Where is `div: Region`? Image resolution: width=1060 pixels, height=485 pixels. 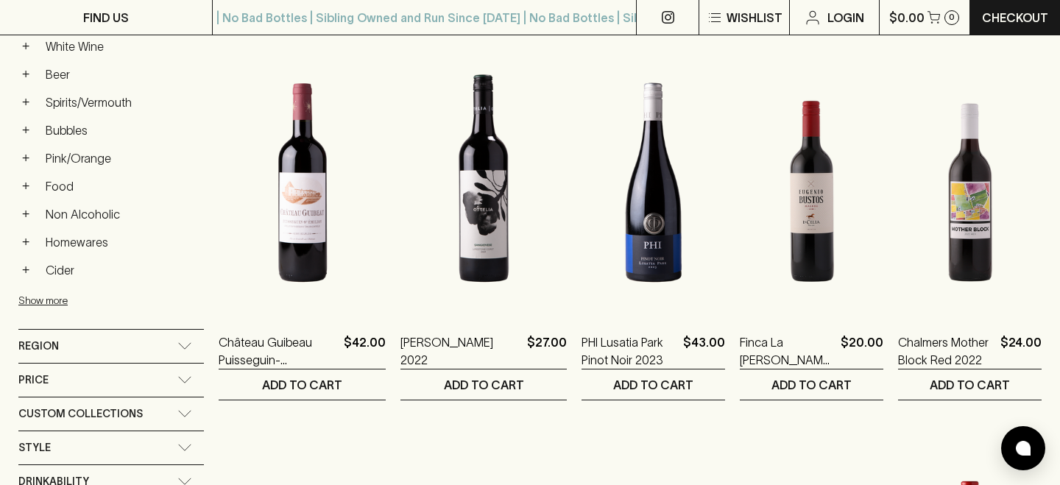 div: Region is located at coordinates (111, 346).